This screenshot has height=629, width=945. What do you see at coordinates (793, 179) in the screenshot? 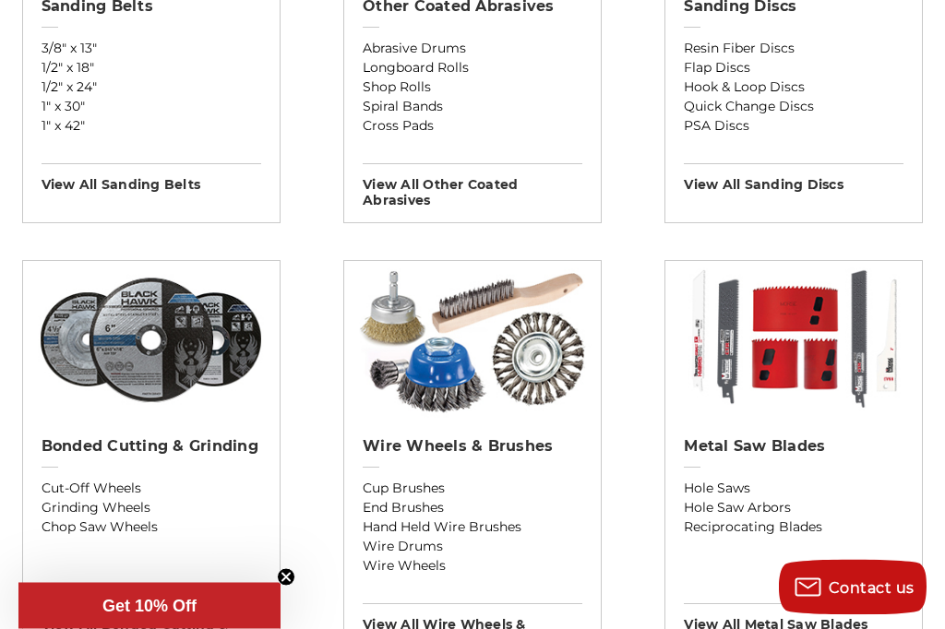
I see `h3: View All sanding discs` at bounding box center [793, 179].